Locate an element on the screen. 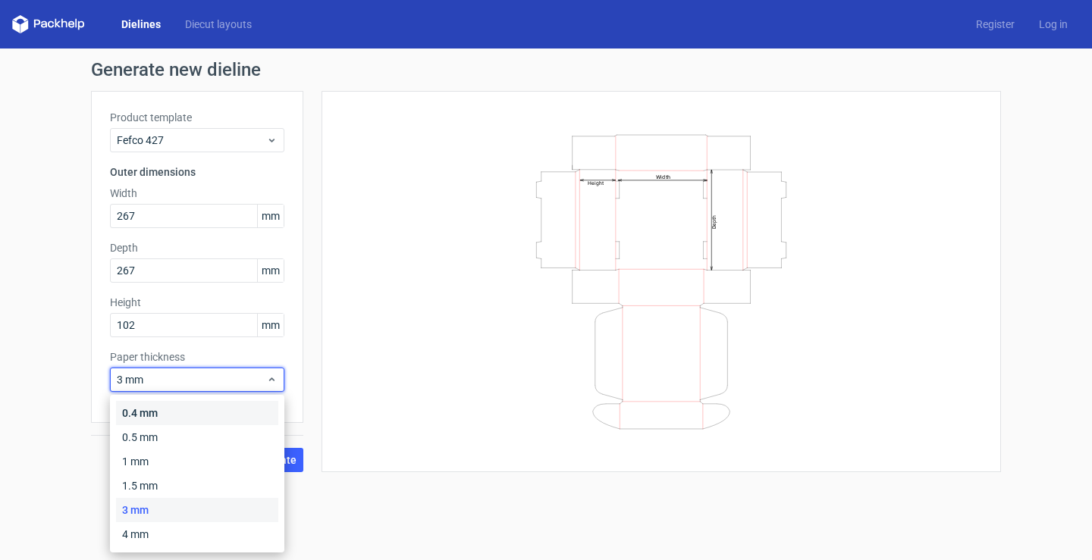  a: Register is located at coordinates (995, 24).